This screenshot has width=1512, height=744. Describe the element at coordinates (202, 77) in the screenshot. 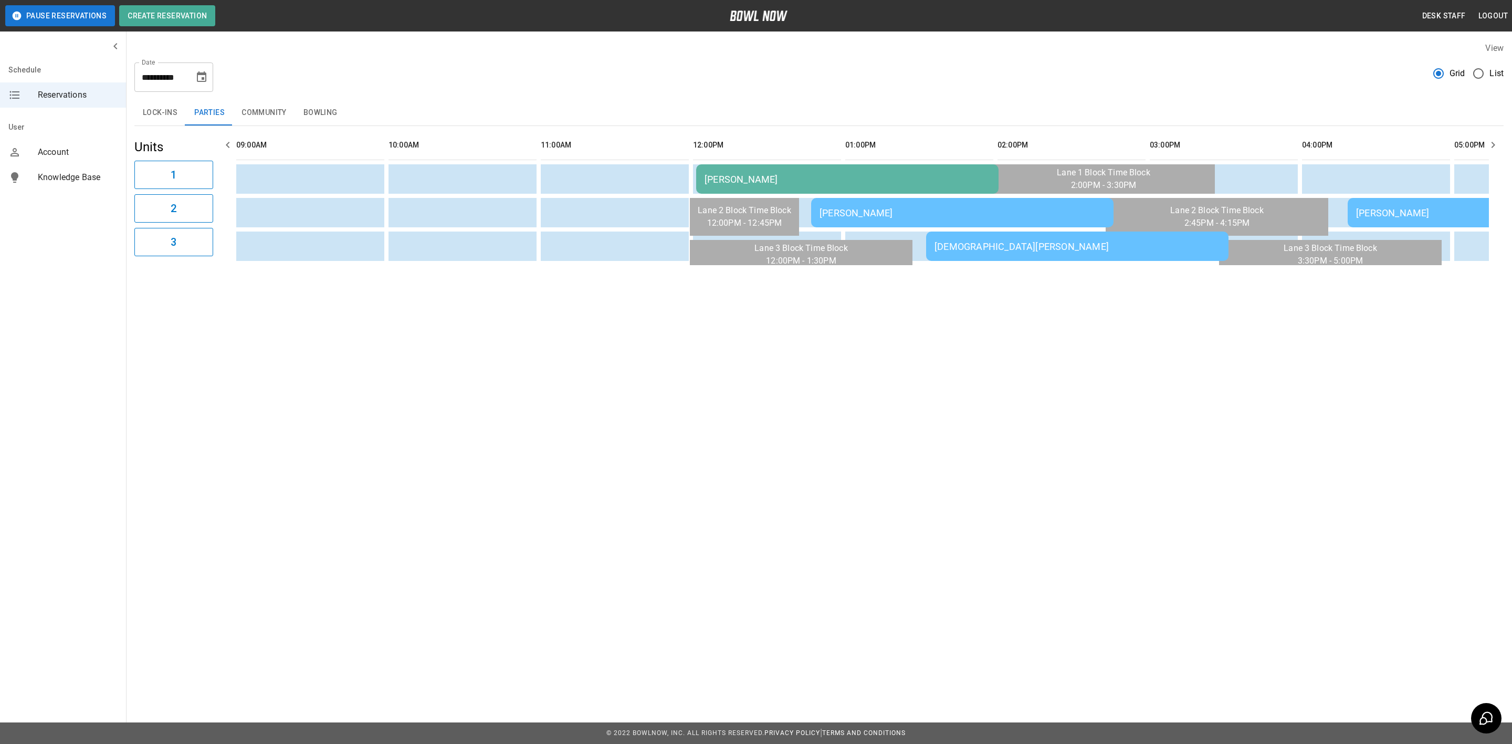

I see `button: Choose date, selected date is Oct 11, 2025` at that location.